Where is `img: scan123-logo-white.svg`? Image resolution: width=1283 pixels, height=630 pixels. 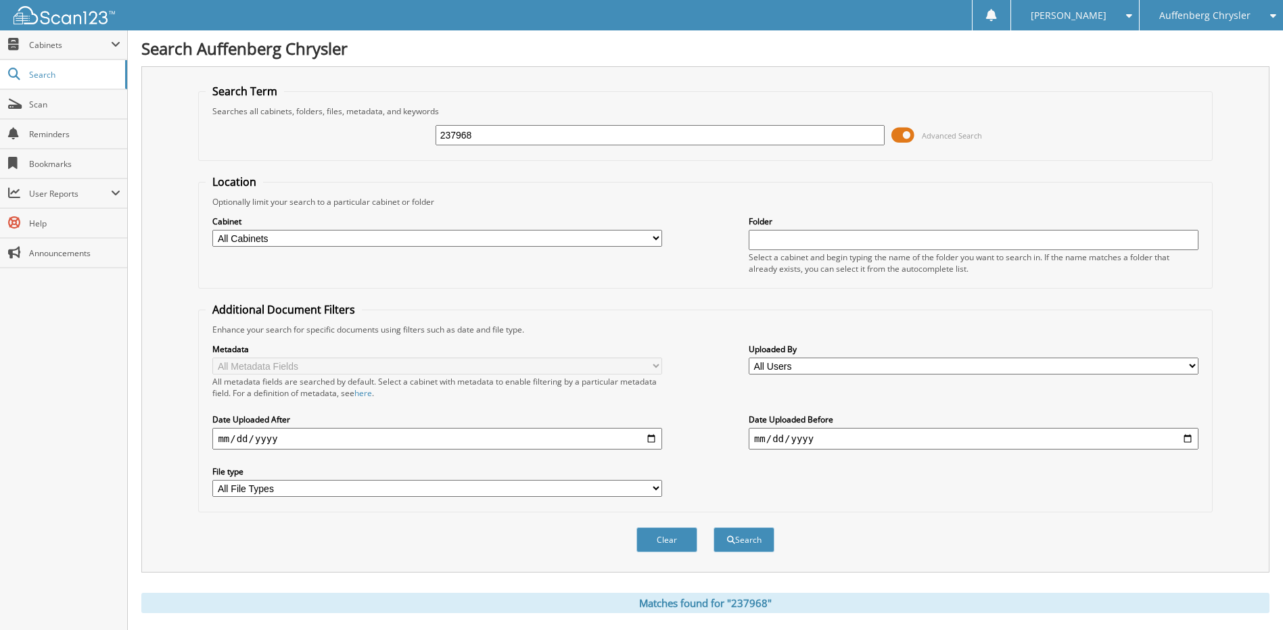 img: scan123-logo-white.svg is located at coordinates (64, 15).